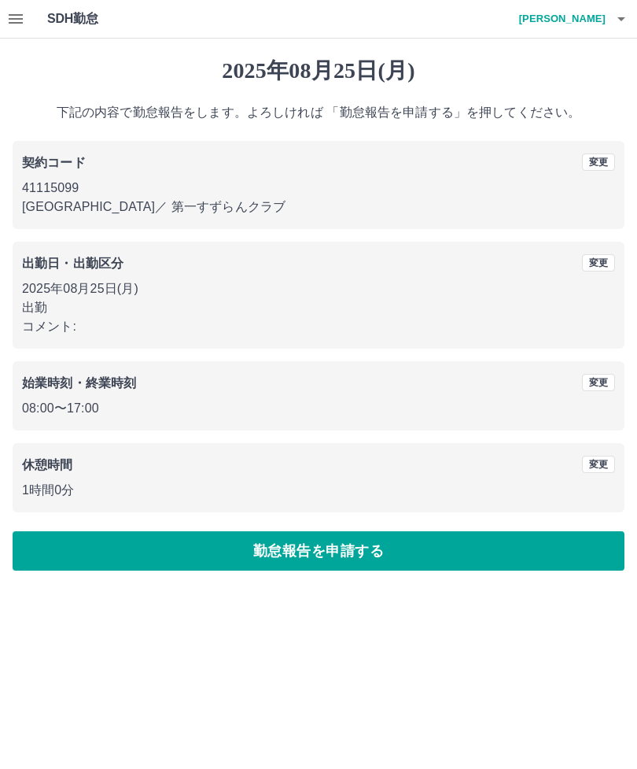  I want to click on b: 休憩時間, so click(47, 464).